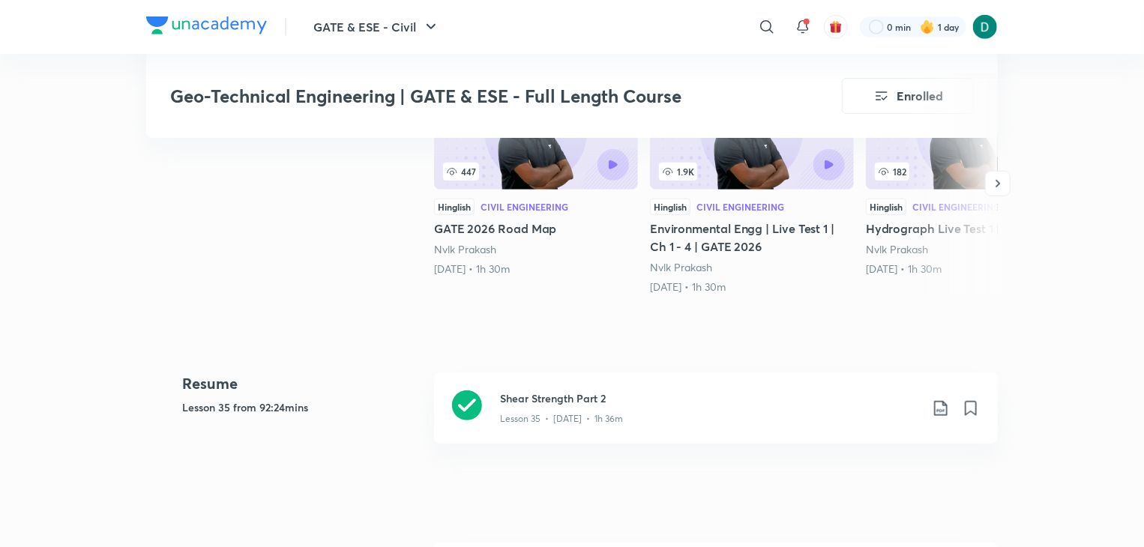 This screenshot has height=547, width=1144. What do you see at coordinates (968, 175) in the screenshot?
I see `a: Hydrograph Live Test 1 | GATE 2026` at bounding box center [968, 175].